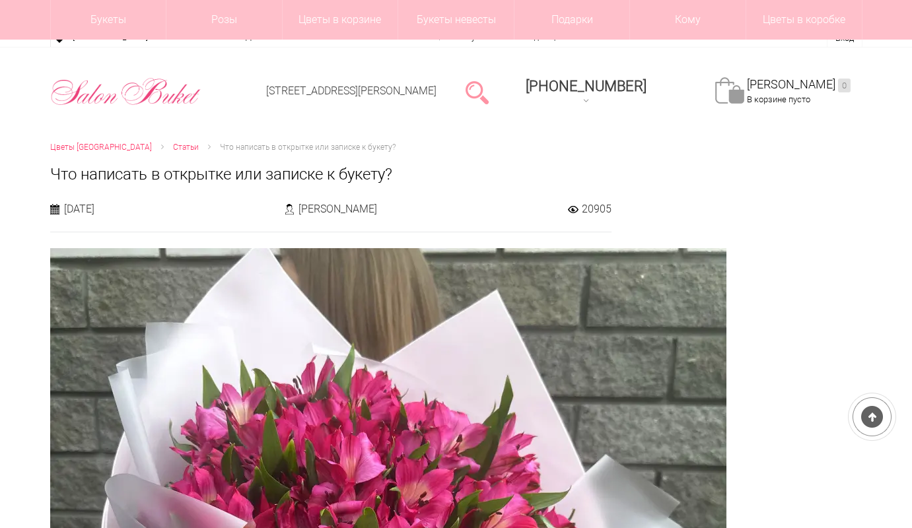 Image resolution: width=912 pixels, height=528 pixels. What do you see at coordinates (186, 147) in the screenshot?
I see `span: Статьи` at bounding box center [186, 147].